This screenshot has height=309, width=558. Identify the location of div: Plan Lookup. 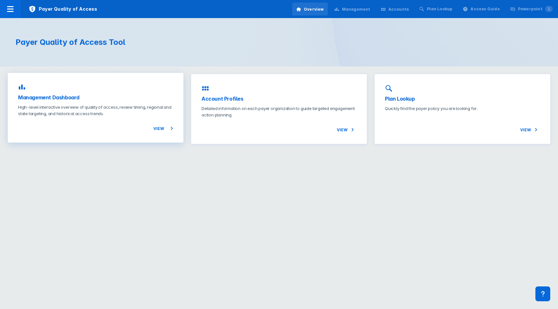
(440, 9).